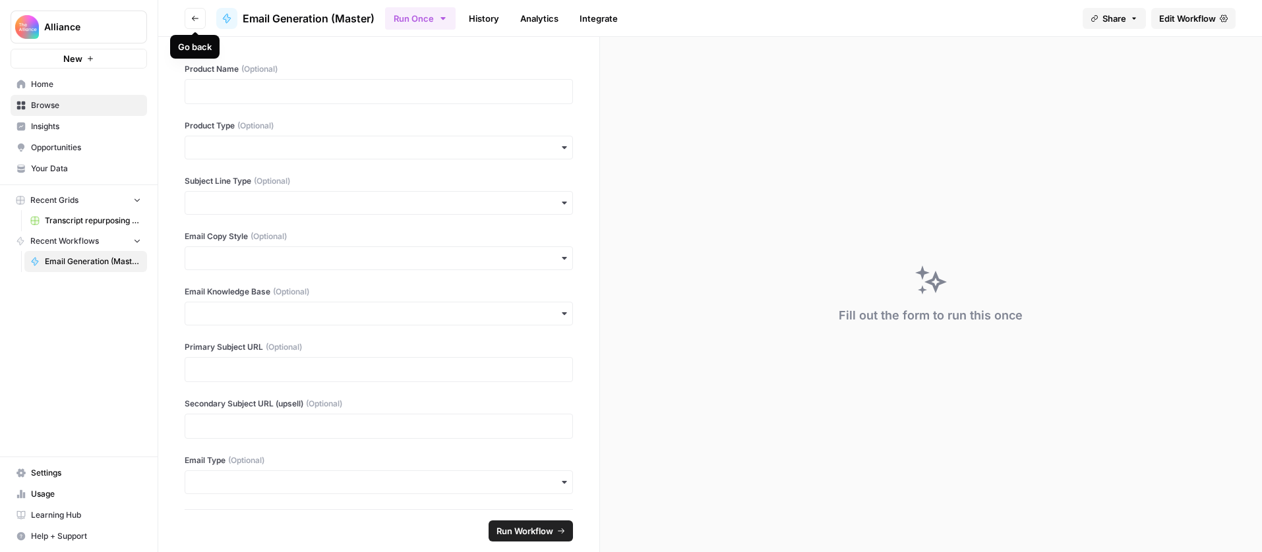  Describe the element at coordinates (78, 494) in the screenshot. I see `a: Usage` at that location.